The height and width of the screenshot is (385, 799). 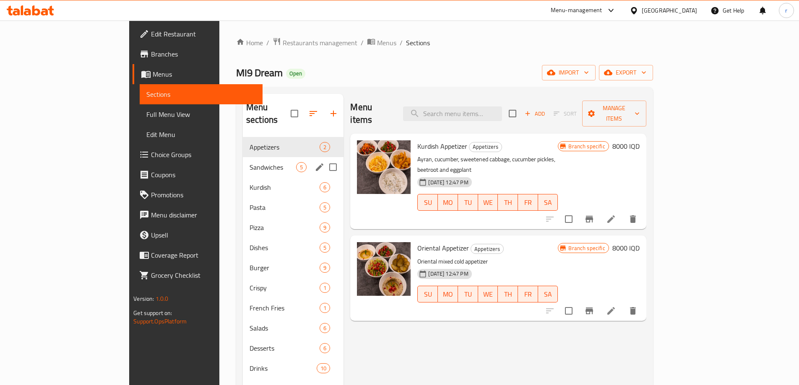 I want to click on div: Kurdish, so click(x=284, y=187).